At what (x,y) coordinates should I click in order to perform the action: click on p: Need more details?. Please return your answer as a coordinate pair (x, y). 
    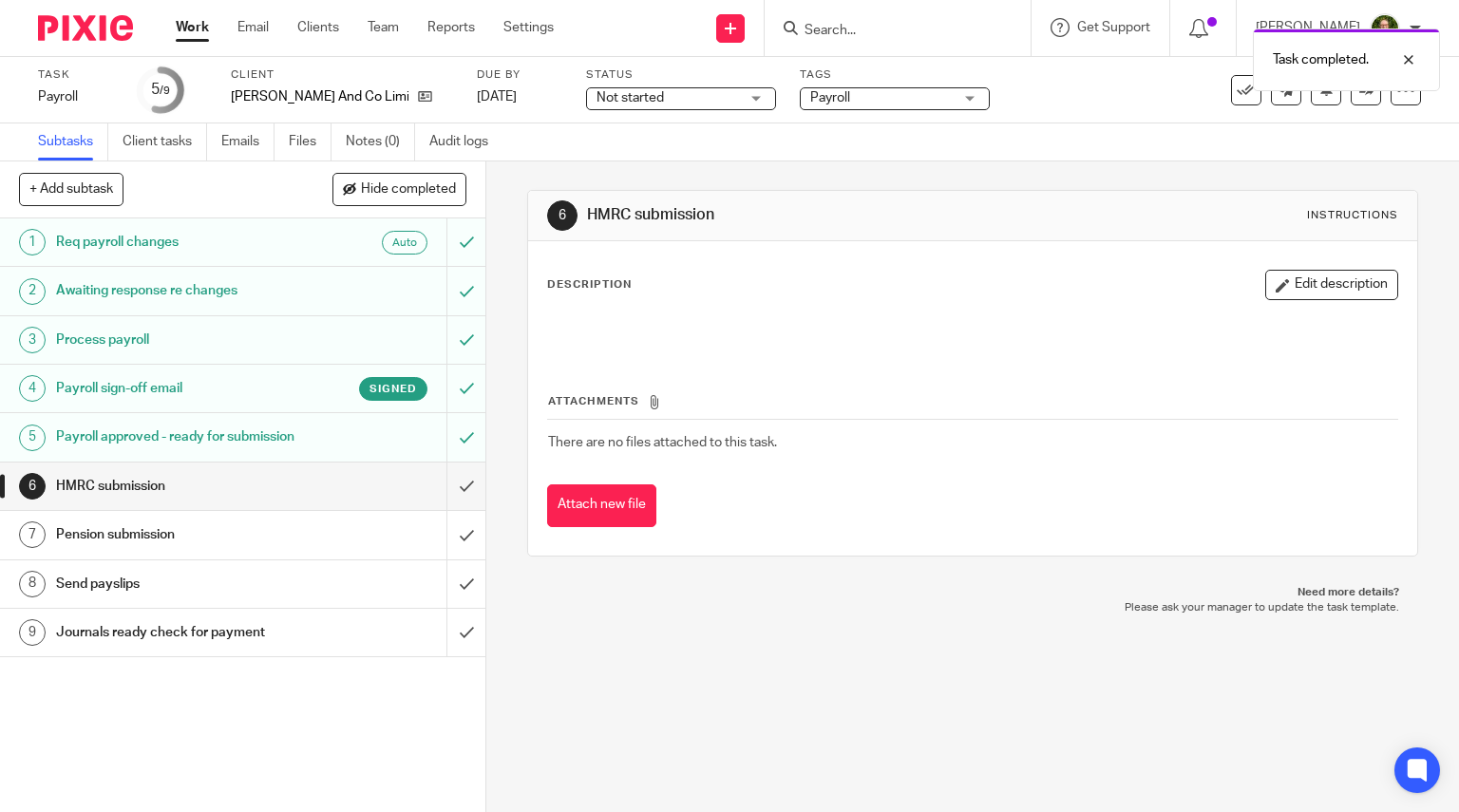
    Looking at the image, I should click on (972, 592).